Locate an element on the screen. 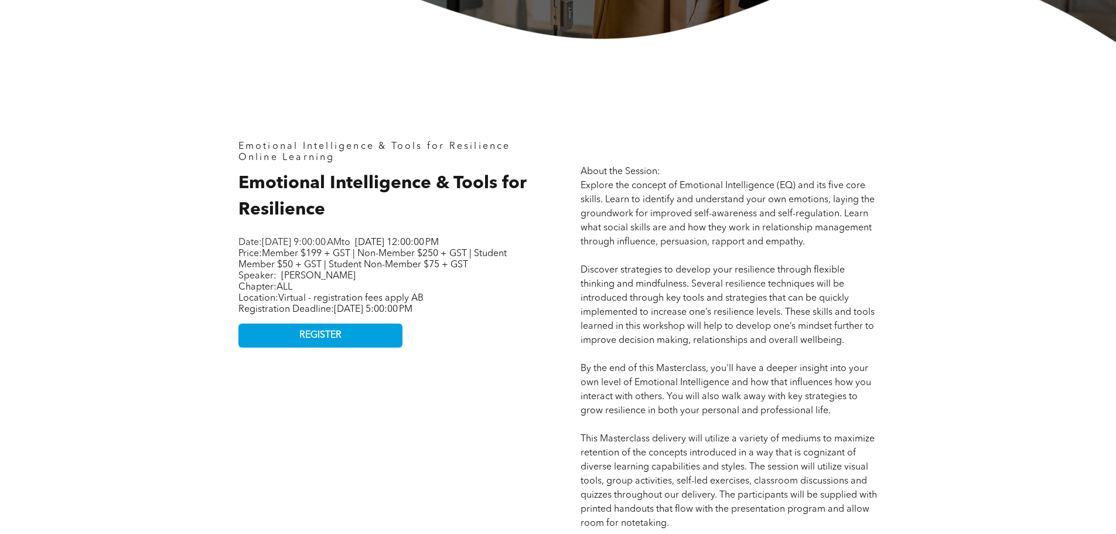 Image resolution: width=1116 pixels, height=534 pixels. span: Price: is located at coordinates (373, 259).